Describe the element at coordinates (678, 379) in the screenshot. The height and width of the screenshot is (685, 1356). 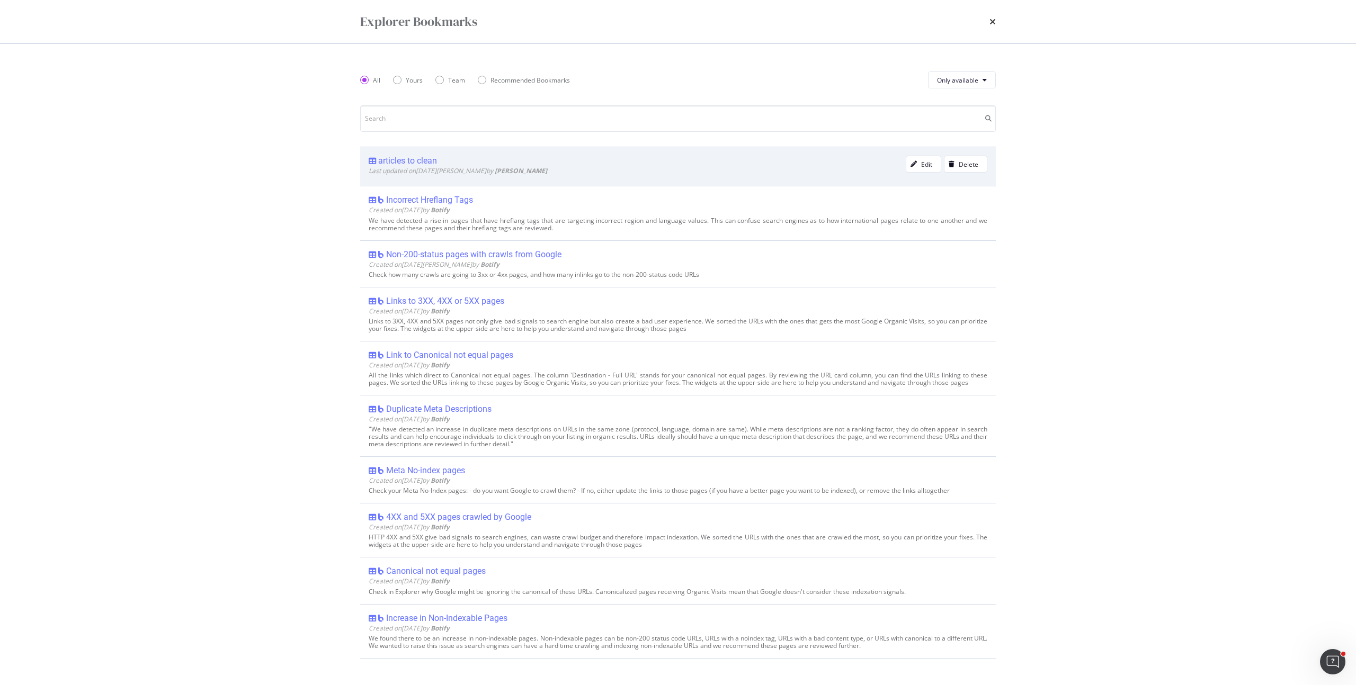
I see `div: All the links which direct to Canonical not equal pages. The column 'Destination - Full URL' stan...` at that location.